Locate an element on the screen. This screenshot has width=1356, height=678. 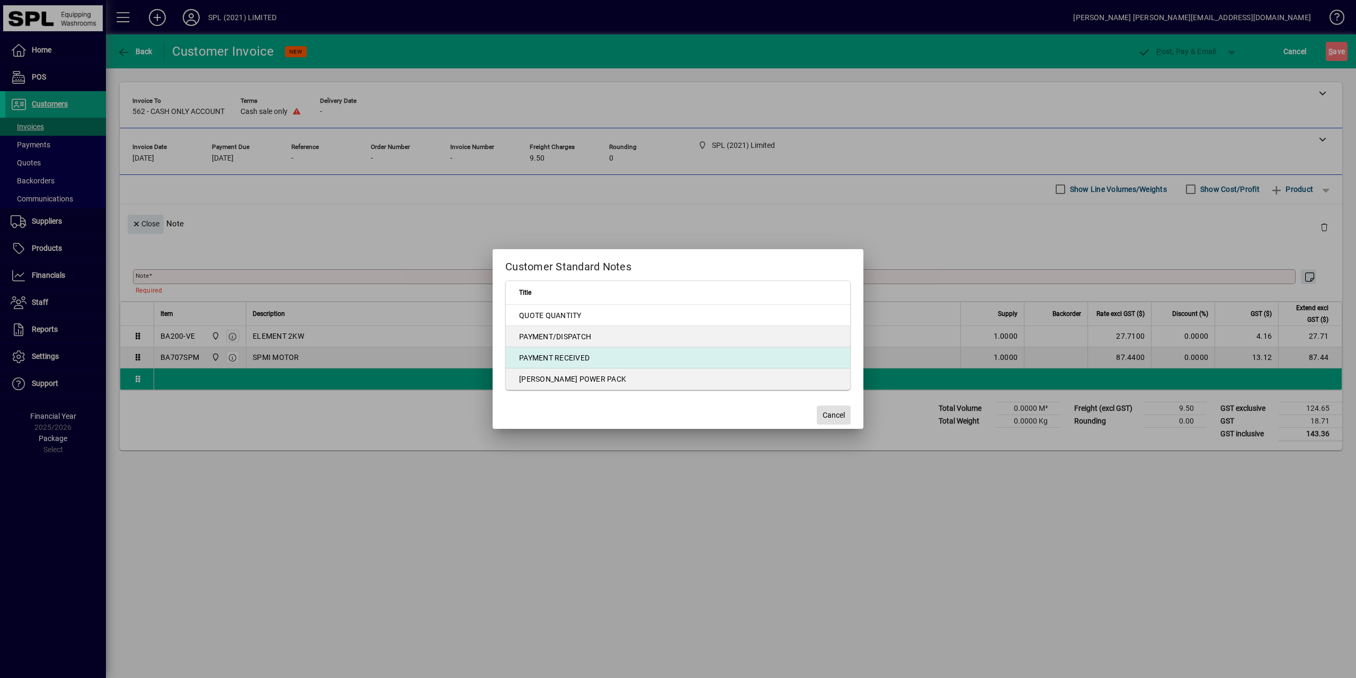
button: Cancel is located at coordinates (834, 415).